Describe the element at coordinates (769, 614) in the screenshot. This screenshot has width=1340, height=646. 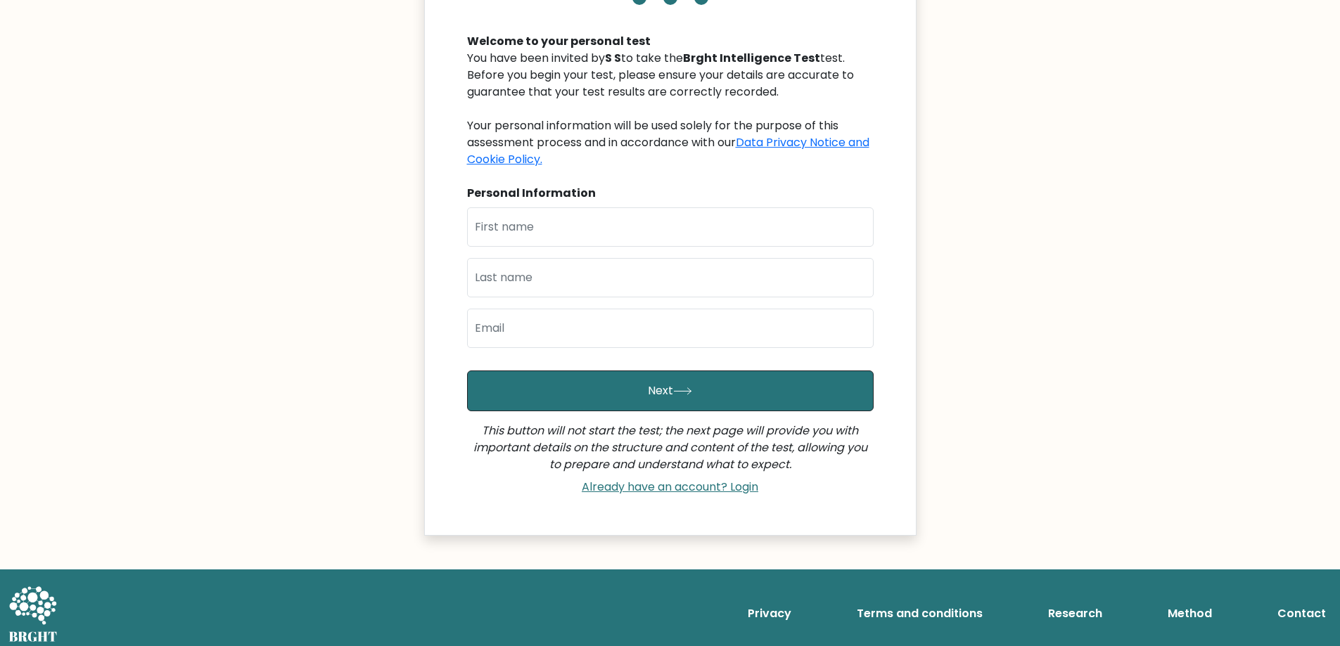
I see `a: Privacy` at that location.